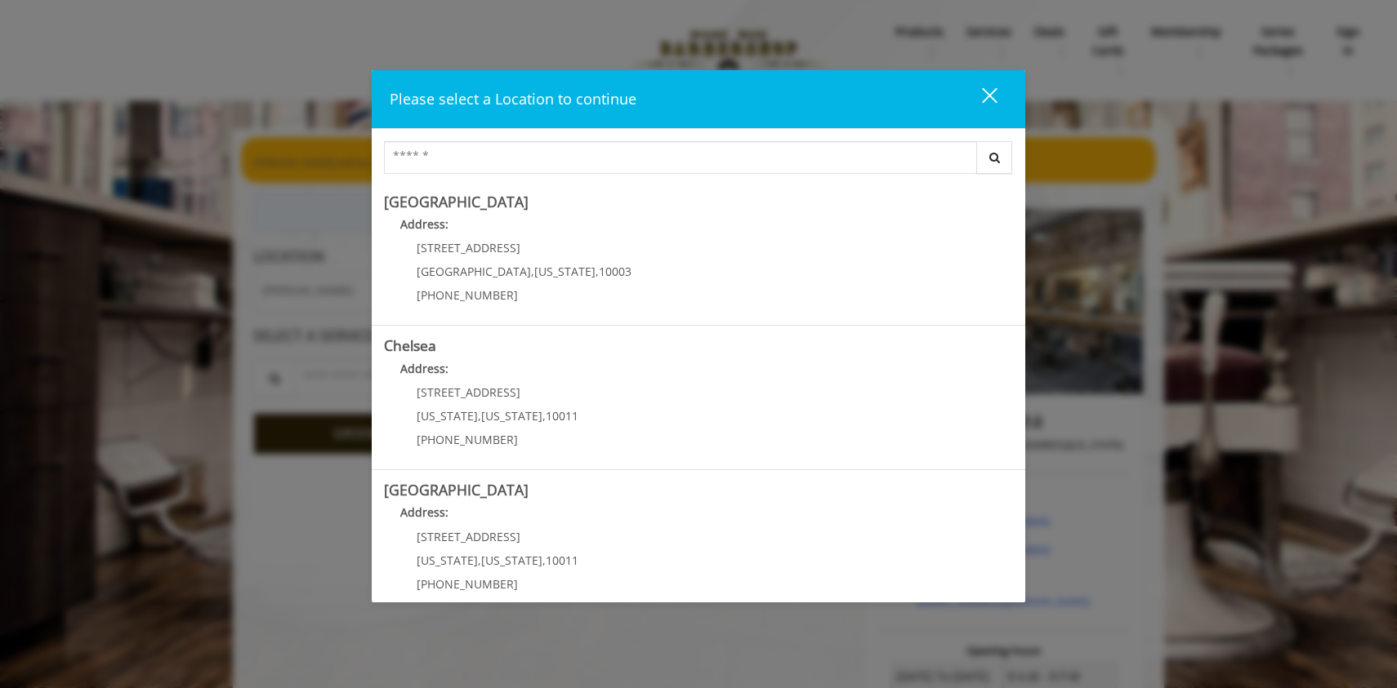  I want to click on input: Search Center, so click(680, 158).